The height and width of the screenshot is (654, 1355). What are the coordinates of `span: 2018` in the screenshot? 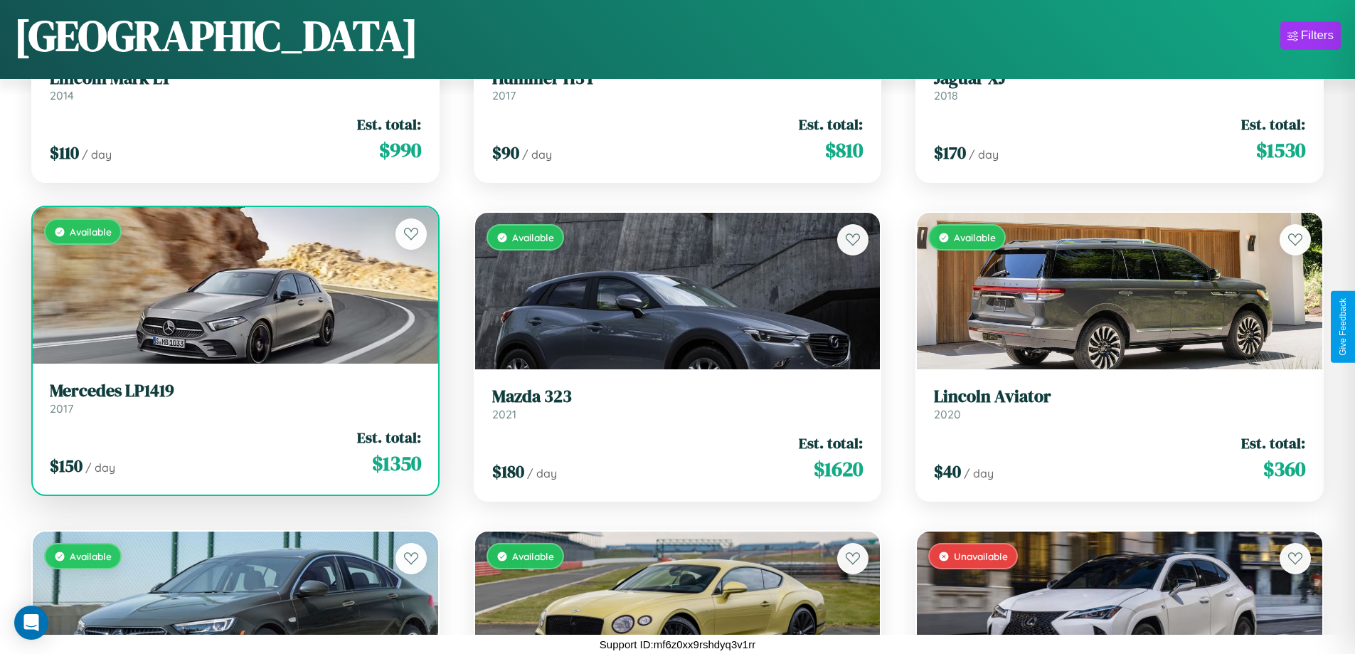 It's located at (946, 95).